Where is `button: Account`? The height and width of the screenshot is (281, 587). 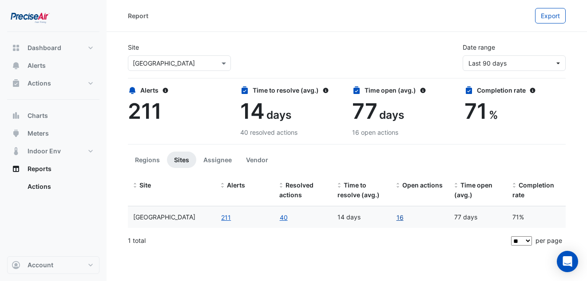
button: Account is located at coordinates (53, 266).